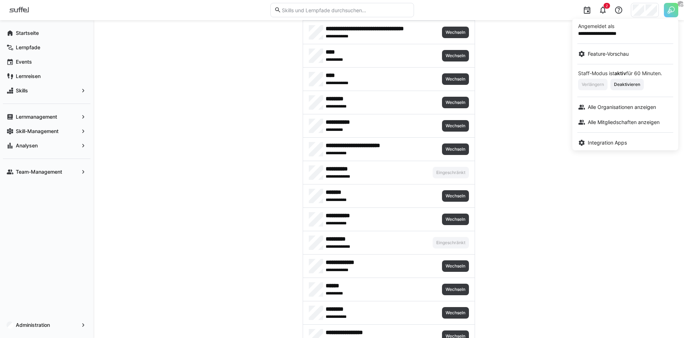 This screenshot has width=684, height=338. What do you see at coordinates (624, 122) in the screenshot?
I see `span: Alle Mitgliedschaften anzeigen` at bounding box center [624, 122].